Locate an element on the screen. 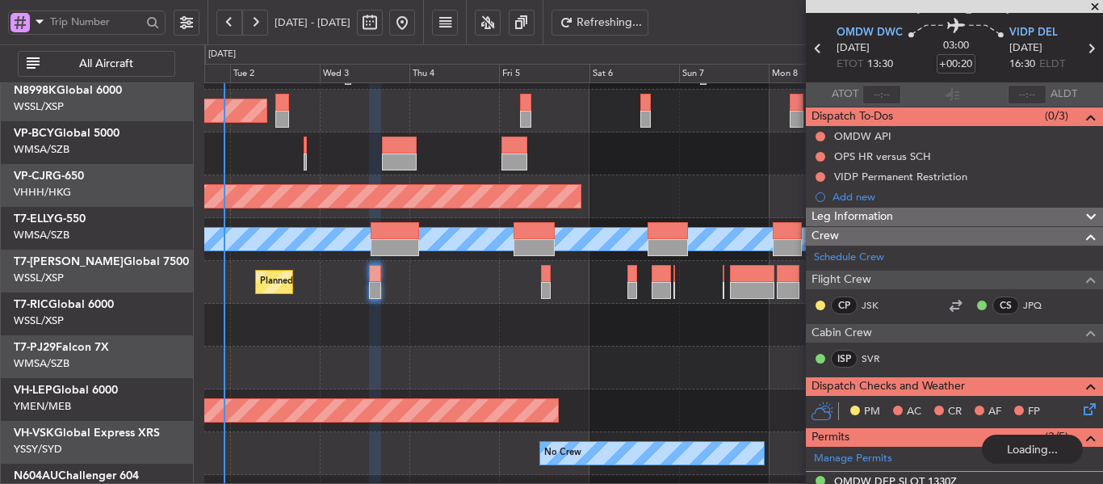 This screenshot has width=1103, height=484. a: VP-BCYGlobal 5000 is located at coordinates (66, 133).